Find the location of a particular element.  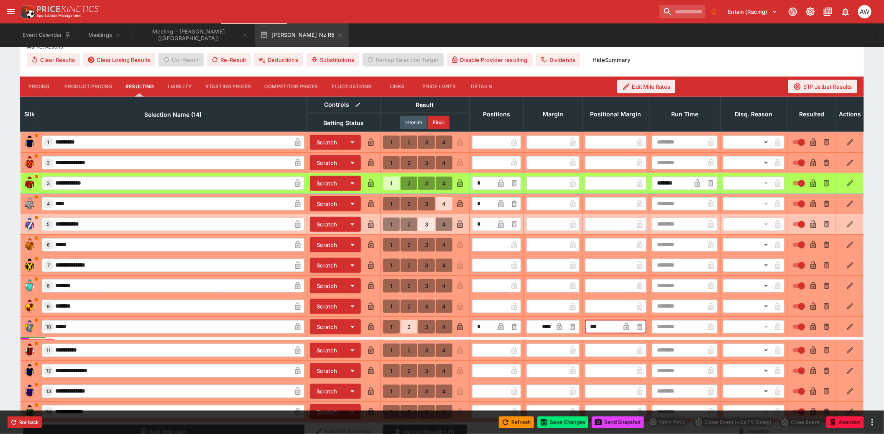

img: runner 7 is located at coordinates (30, 265).